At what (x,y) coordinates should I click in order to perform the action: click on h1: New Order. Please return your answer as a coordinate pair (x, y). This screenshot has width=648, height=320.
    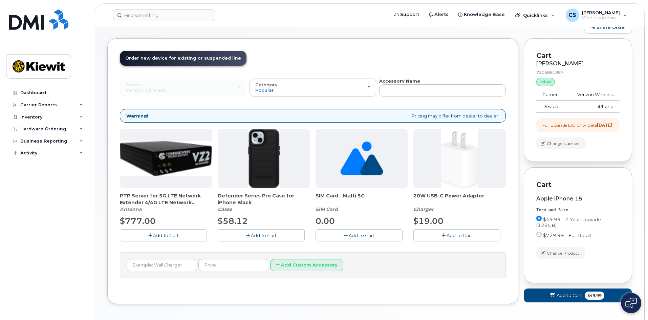
    Looking at the image, I should click on (344, 21).